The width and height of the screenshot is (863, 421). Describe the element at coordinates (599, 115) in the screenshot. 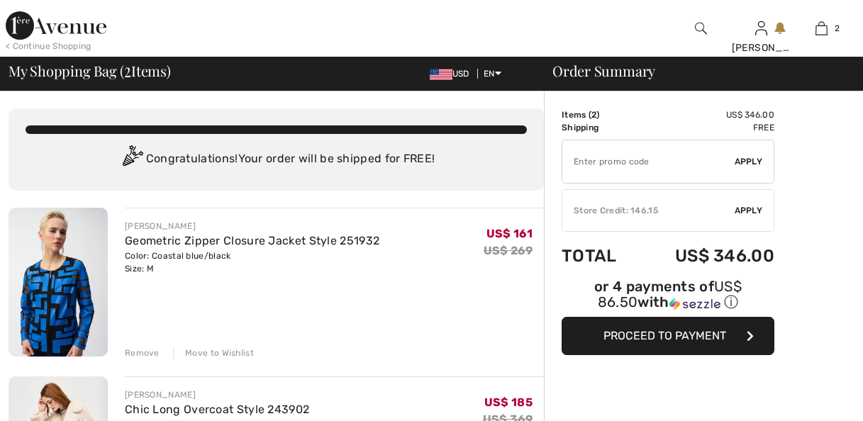

I see `td: Items ( )` at that location.